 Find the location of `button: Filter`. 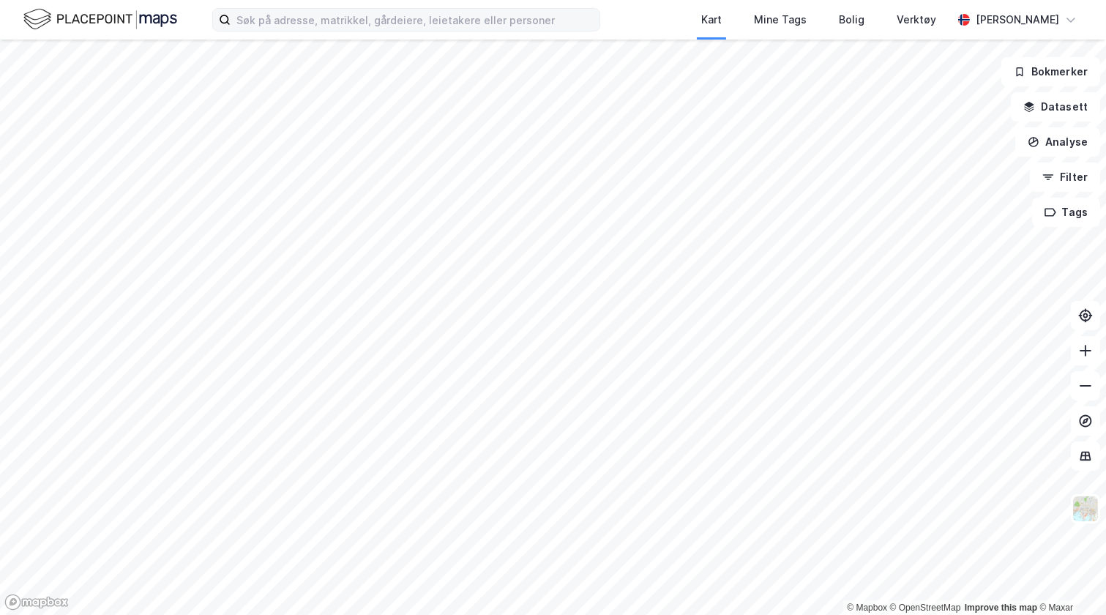

button: Filter is located at coordinates (1065, 177).